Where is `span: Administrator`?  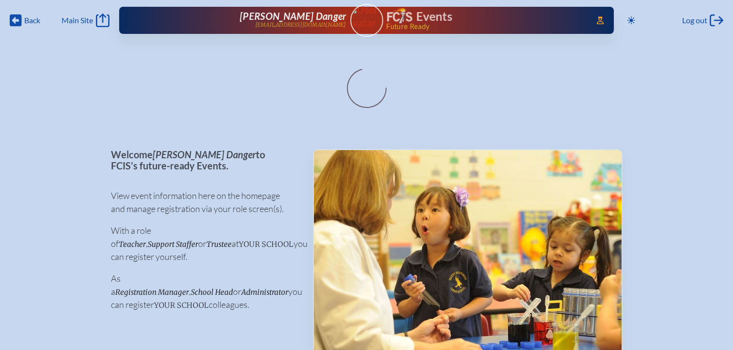 span: Administrator is located at coordinates (265, 292).